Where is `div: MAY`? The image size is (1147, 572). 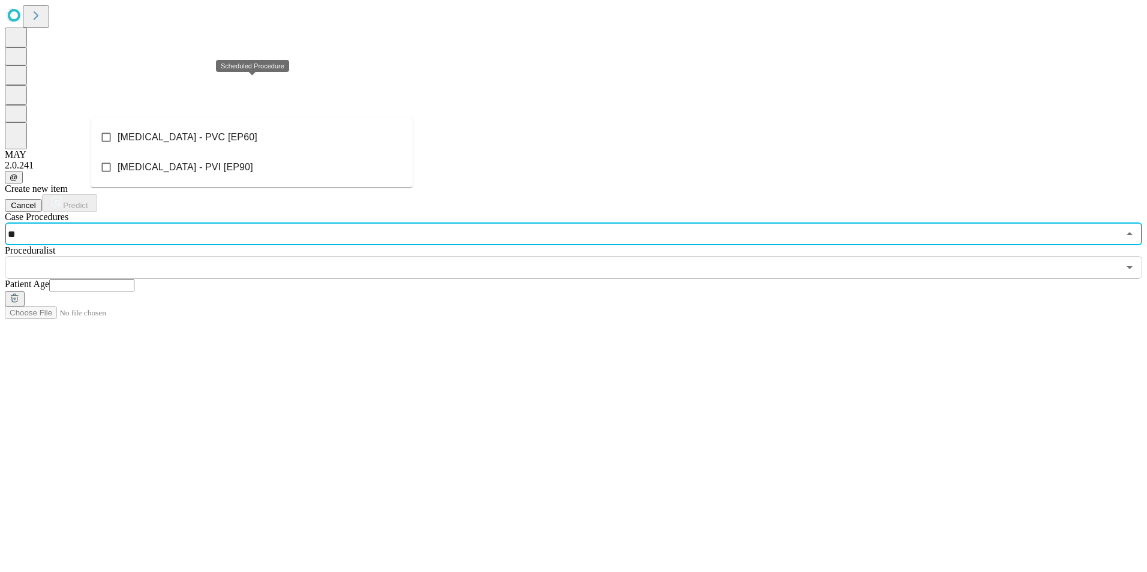
div: MAY is located at coordinates (574, 155).